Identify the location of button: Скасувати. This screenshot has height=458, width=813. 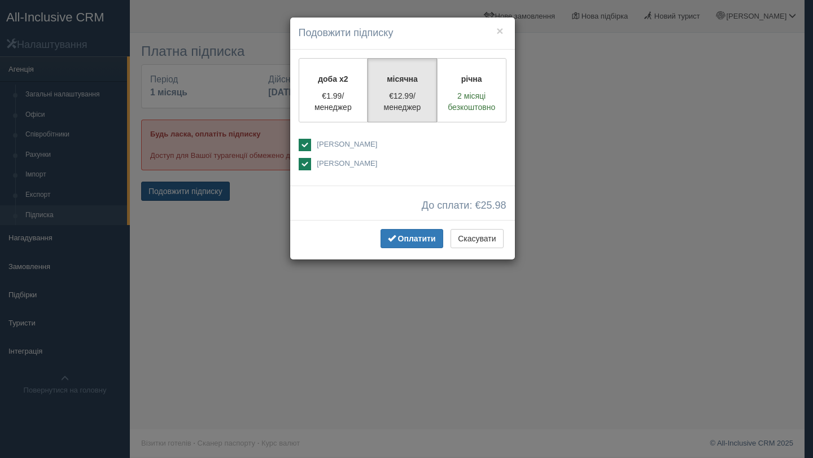
(477, 239).